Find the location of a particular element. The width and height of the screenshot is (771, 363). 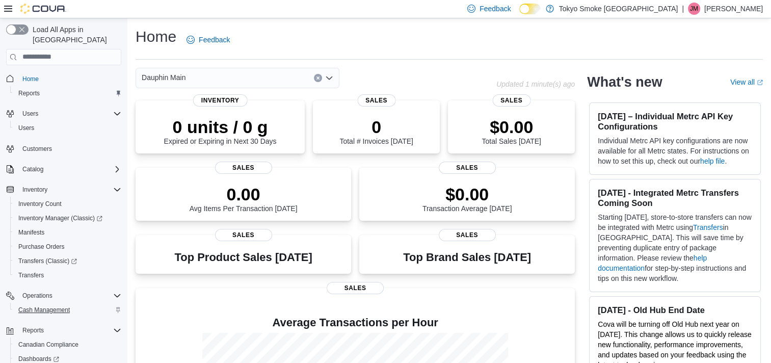

button: Manifests is located at coordinates (68, 232).